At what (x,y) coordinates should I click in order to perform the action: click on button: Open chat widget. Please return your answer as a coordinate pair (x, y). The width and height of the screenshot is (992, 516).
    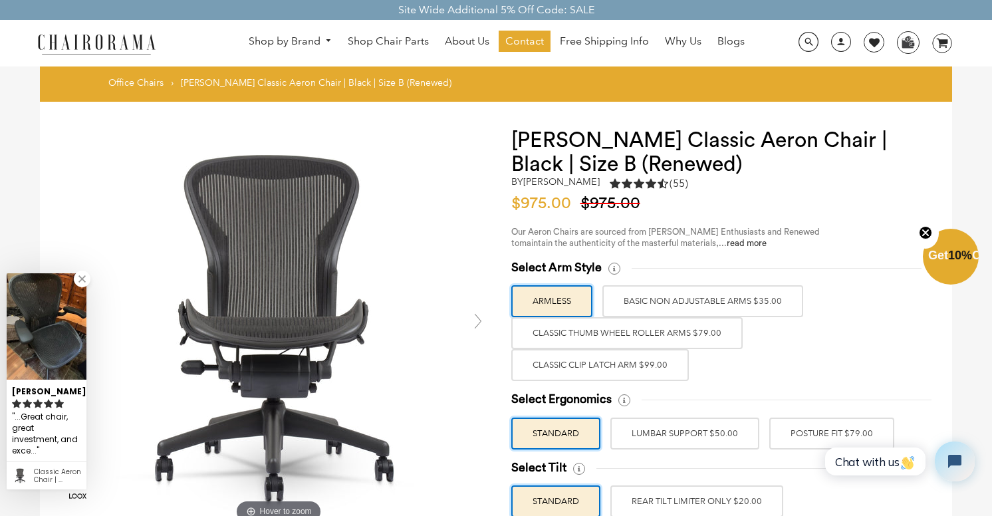
    Looking at the image, I should click on (144, 31).